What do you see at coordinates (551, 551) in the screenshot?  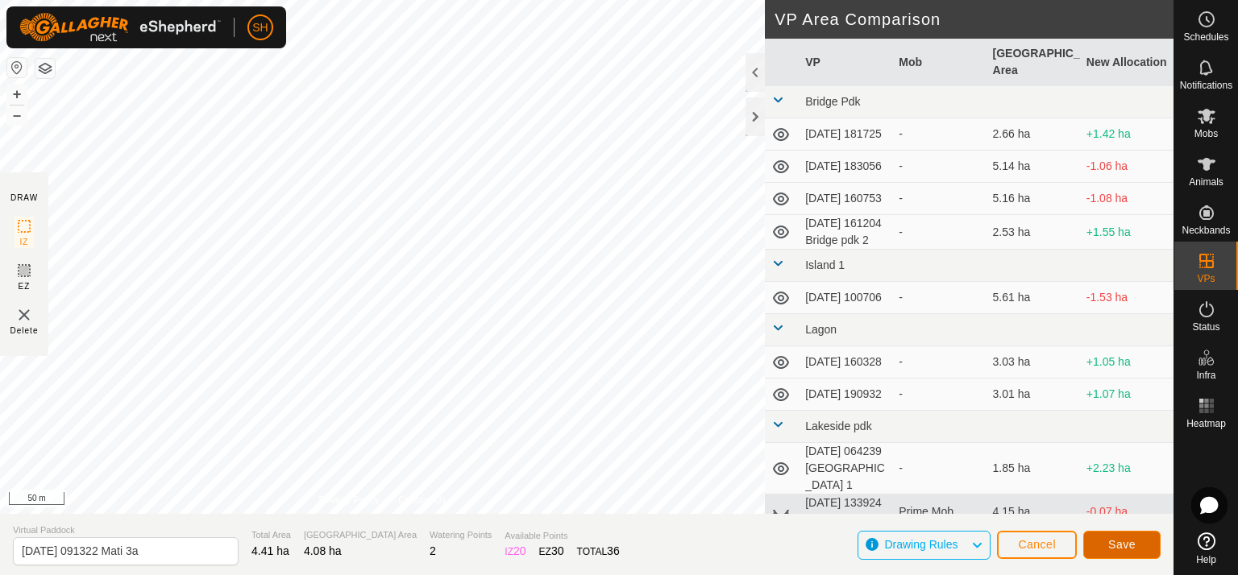 I see `div: EZ` at bounding box center [551, 551].